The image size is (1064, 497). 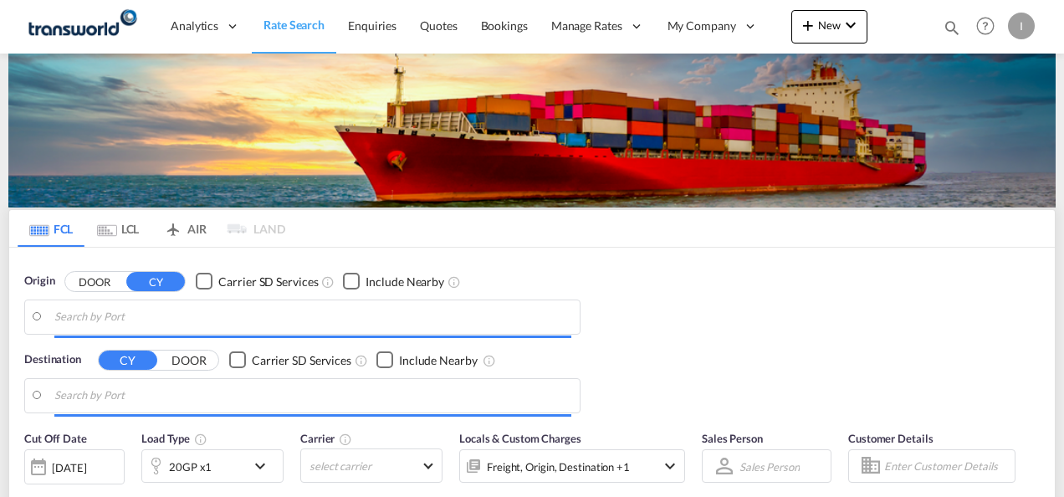 I want to click on div: 20GP x1, so click(x=190, y=467).